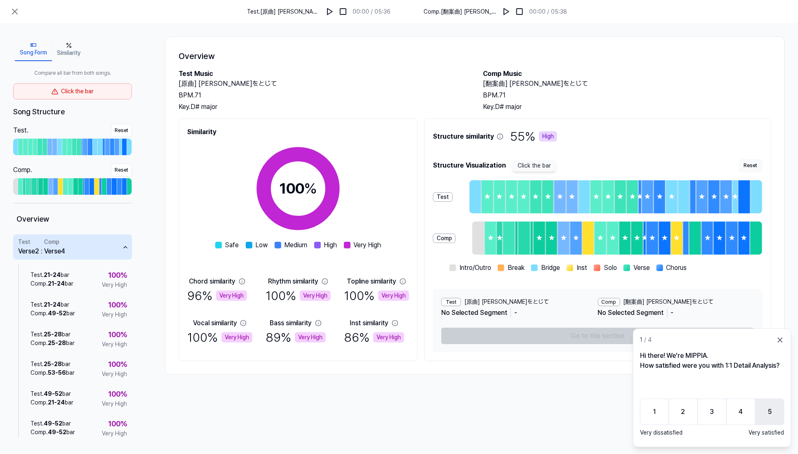 The height and width of the screenshot is (454, 798). I want to click on button: 1, so click(654, 412).